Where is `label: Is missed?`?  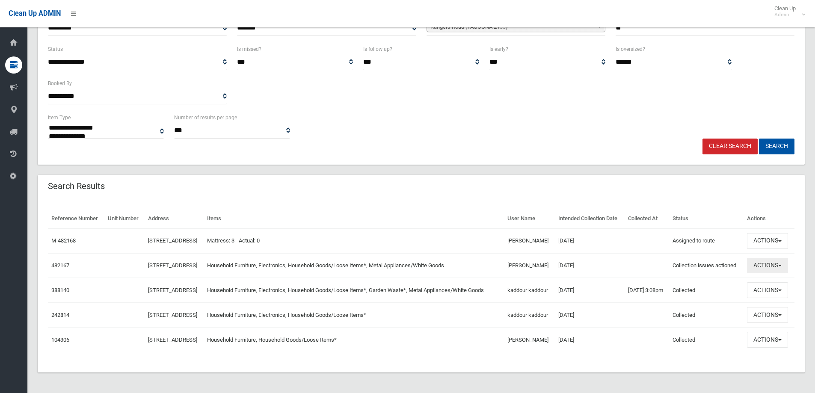
label: Is missed? is located at coordinates (249, 49).